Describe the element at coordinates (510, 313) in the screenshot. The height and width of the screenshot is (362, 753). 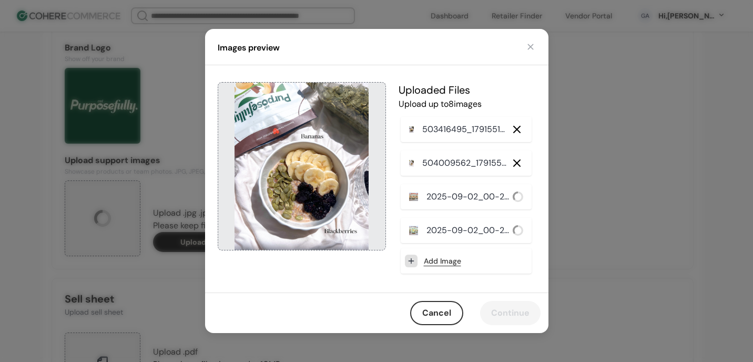
I see `button: Continue` at that location.